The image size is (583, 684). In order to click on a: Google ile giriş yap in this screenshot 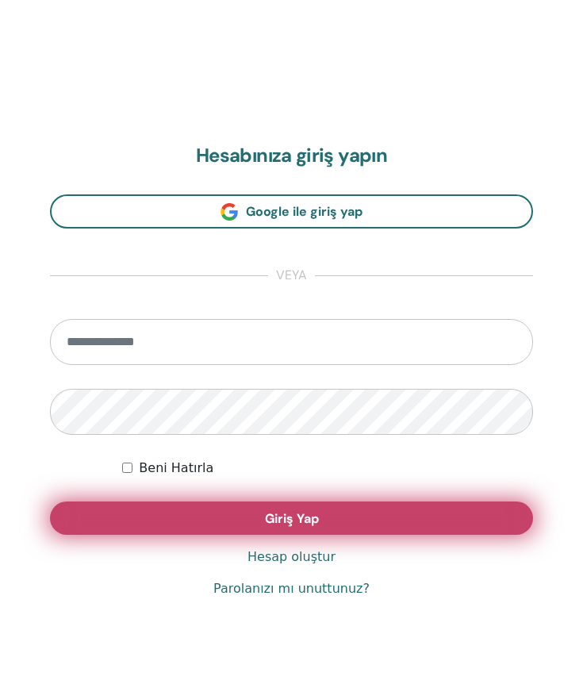, I will do `click(291, 211)`.